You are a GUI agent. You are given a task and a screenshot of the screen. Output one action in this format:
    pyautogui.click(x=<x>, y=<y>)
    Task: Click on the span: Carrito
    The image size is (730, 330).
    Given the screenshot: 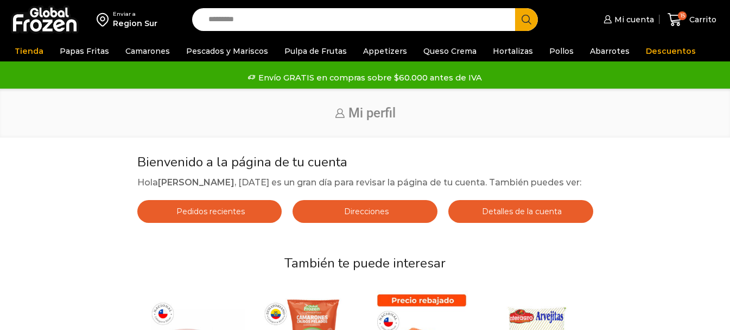 What is the action you would take?
    pyautogui.click(x=701, y=20)
    